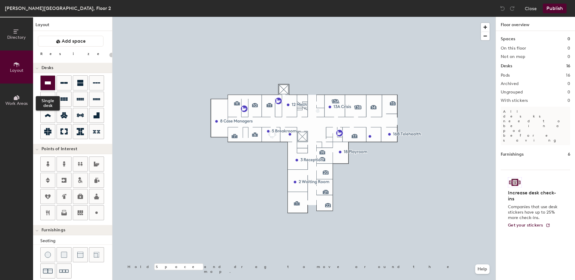  I want to click on button: Add space, so click(71, 41).